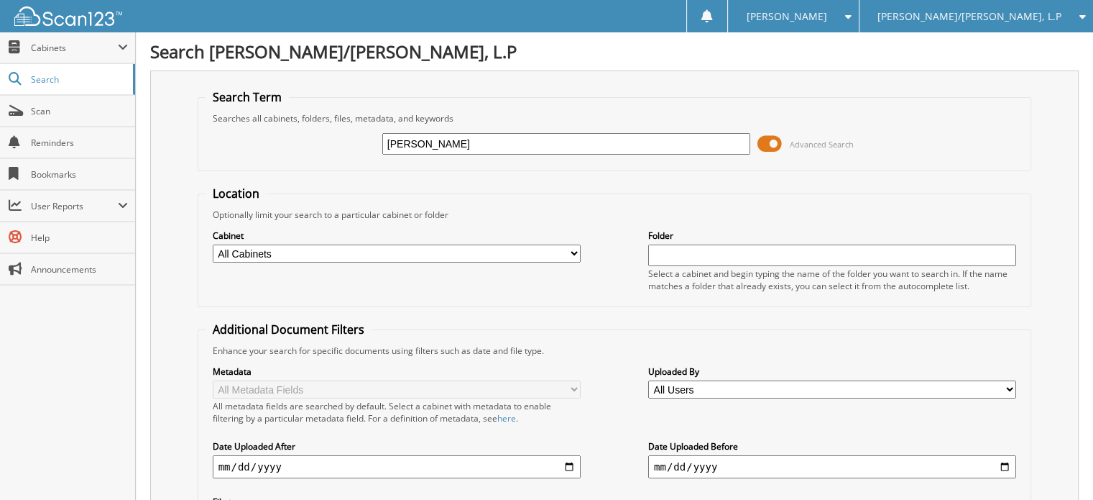 The height and width of the screenshot is (500, 1093). Describe the element at coordinates (79, 142) in the screenshot. I see `span: Reminders` at that location.